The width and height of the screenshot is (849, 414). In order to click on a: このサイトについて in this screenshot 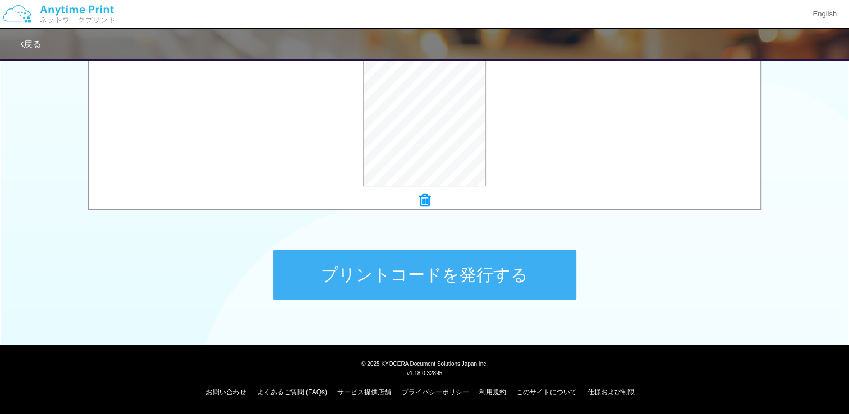, I will do `click(547, 392)`.